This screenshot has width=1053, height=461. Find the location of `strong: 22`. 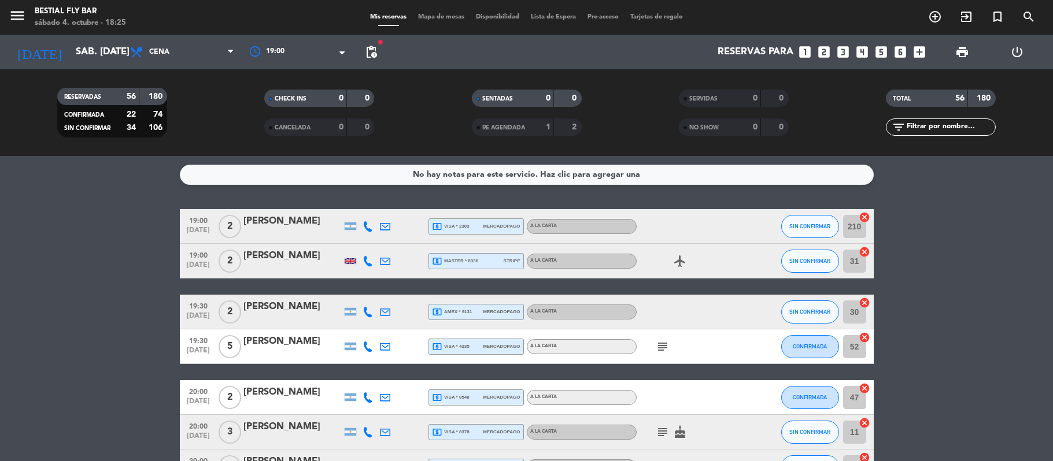

strong: 22 is located at coordinates (131, 114).